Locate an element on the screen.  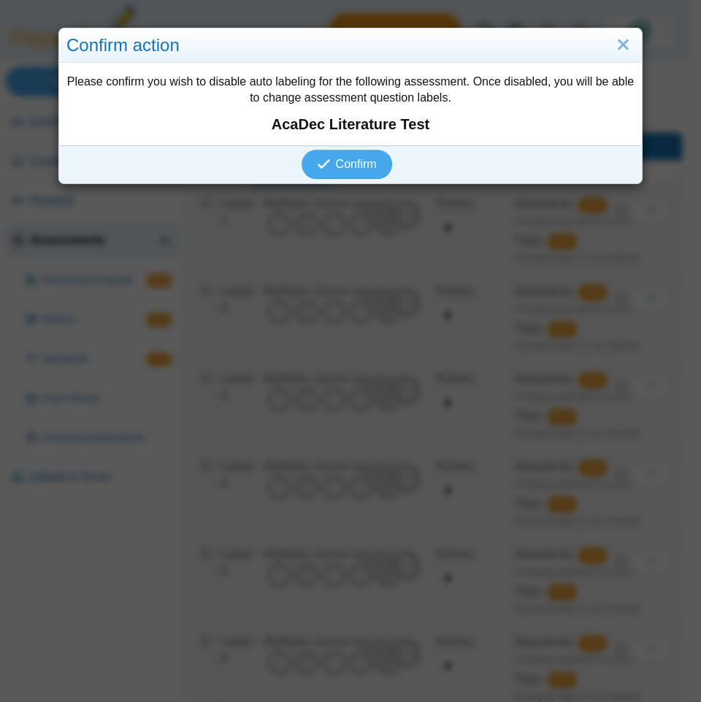
div: Please confirm you wish to disable auto labeling for the following assessment. Once disabled, you... is located at coordinates (351, 104).